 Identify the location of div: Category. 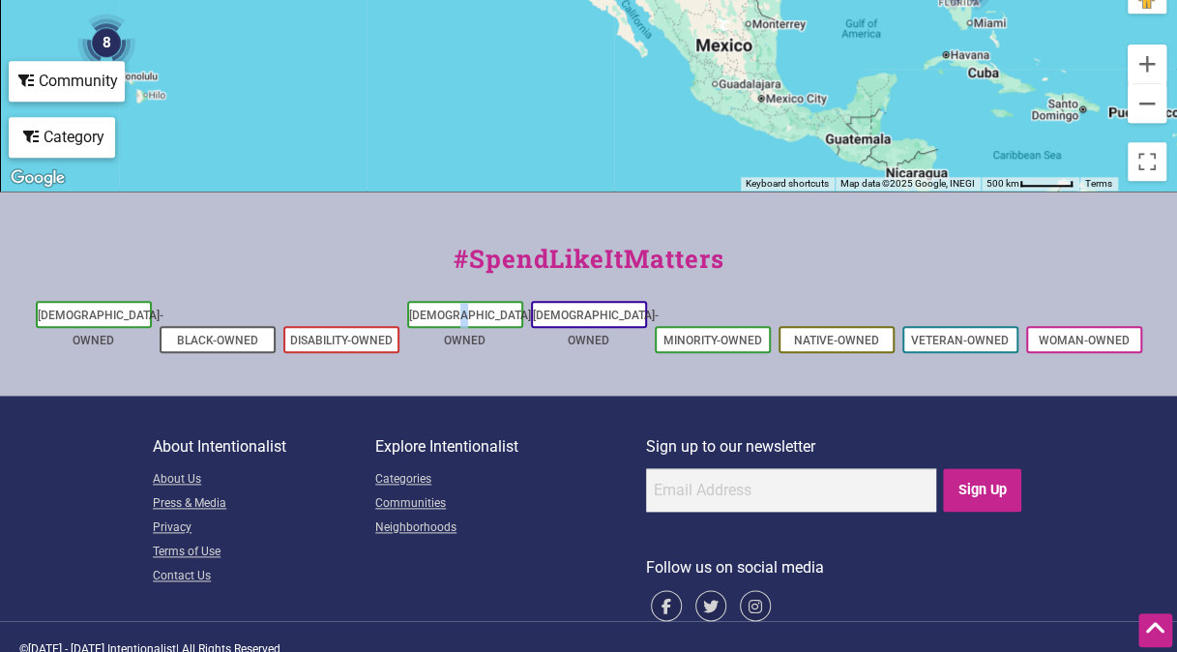
(62, 137).